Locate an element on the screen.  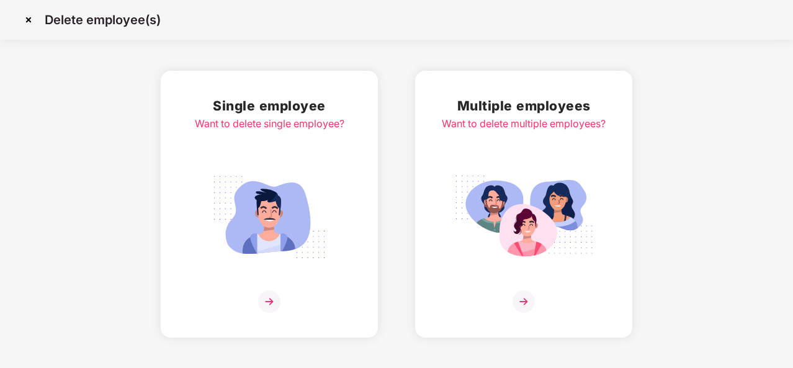
img: svg+xml;base64,PHN2ZyB4bWxucz0iaHR0cDovL3d3dy53My5vcmcvMjAwMC9zdmciIGlkPSJNdWx0aXBsZV9lbXBsb3llZS... is located at coordinates (523, 217).